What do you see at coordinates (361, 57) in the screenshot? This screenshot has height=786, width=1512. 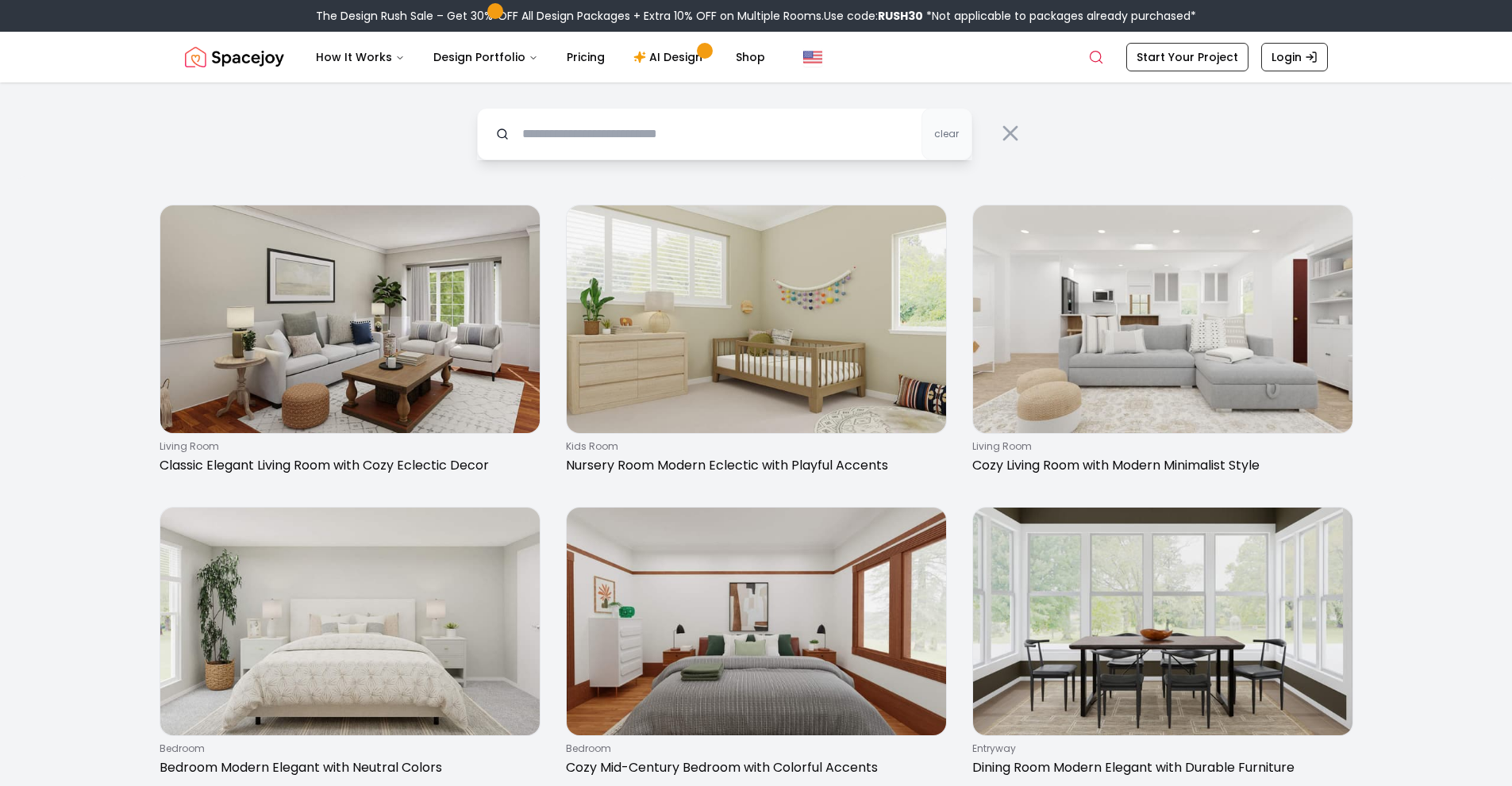 I see `button: How It Works` at bounding box center [361, 57].